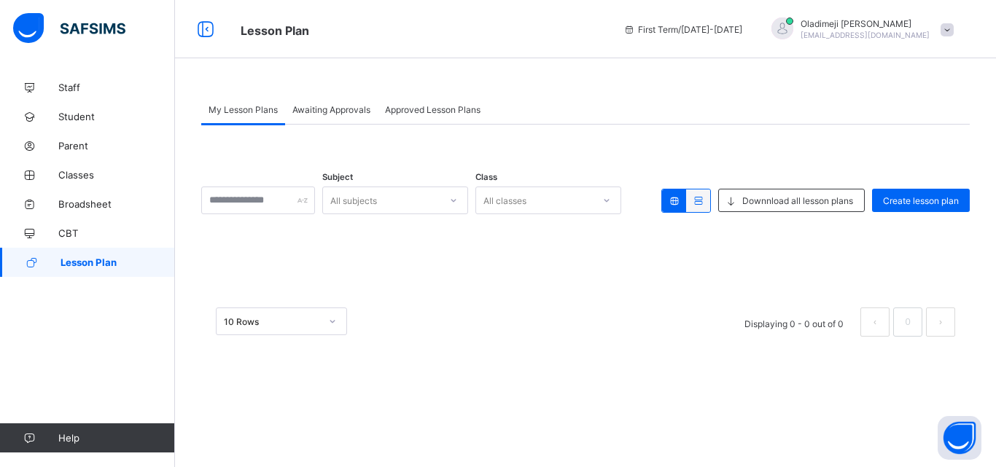 The image size is (996, 467). I want to click on button: Open asap, so click(959, 438).